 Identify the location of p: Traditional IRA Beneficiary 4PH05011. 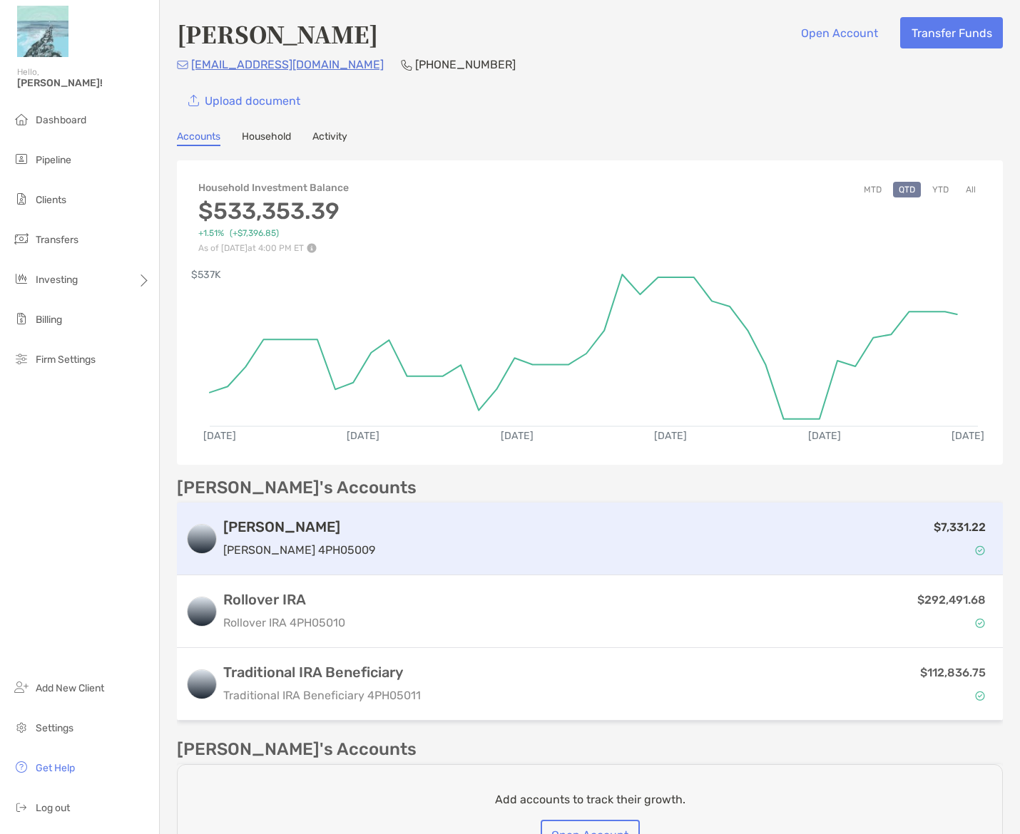
(322, 695).